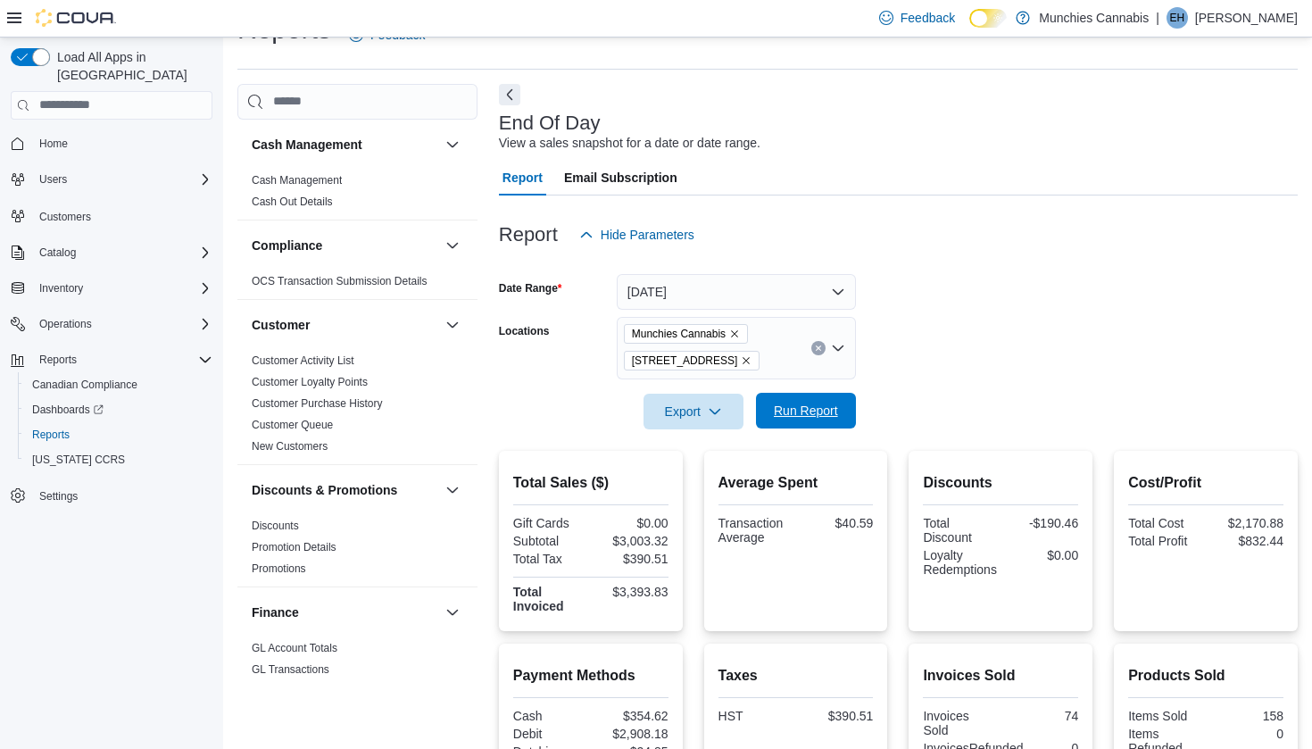 The image size is (1312, 749). I want to click on h2: Invoices Sold, so click(1000, 675).